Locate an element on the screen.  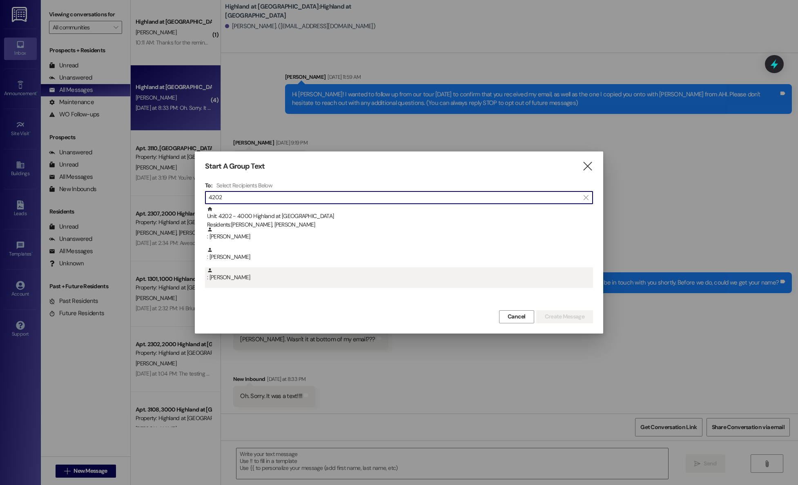
button: Cancel is located at coordinates (517, 317).